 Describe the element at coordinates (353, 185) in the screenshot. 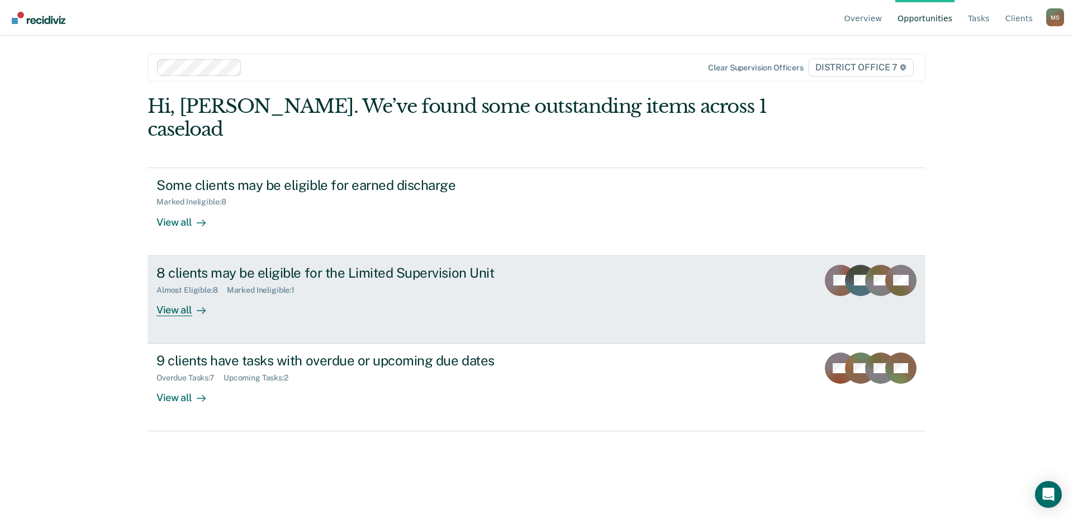

I see `div: Some clients may be eligible for earned discharge` at that location.